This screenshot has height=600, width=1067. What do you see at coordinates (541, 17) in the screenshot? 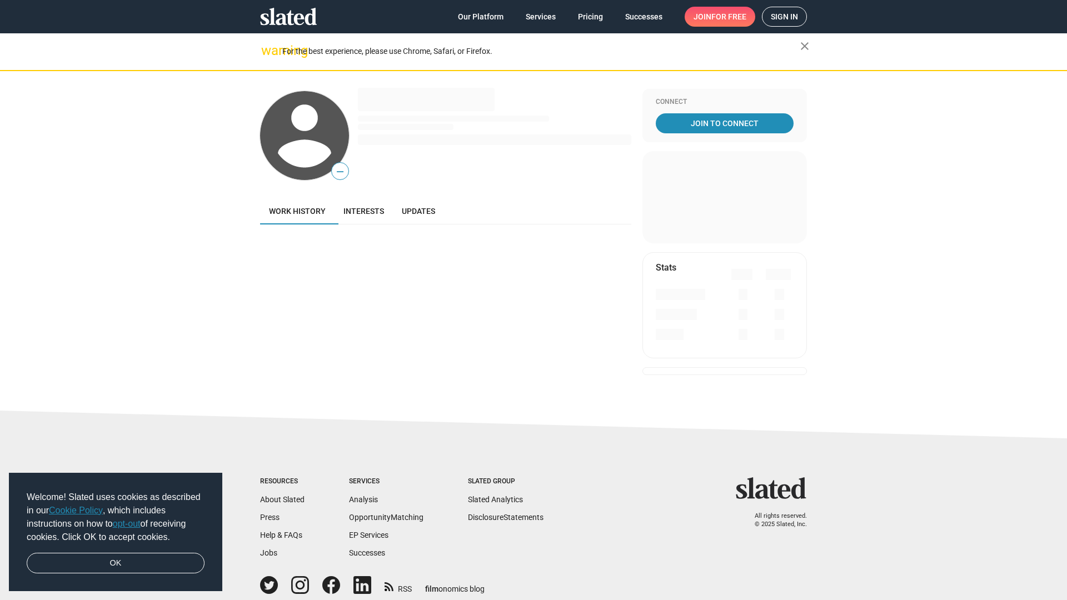
I see `a: Services` at bounding box center [541, 17].